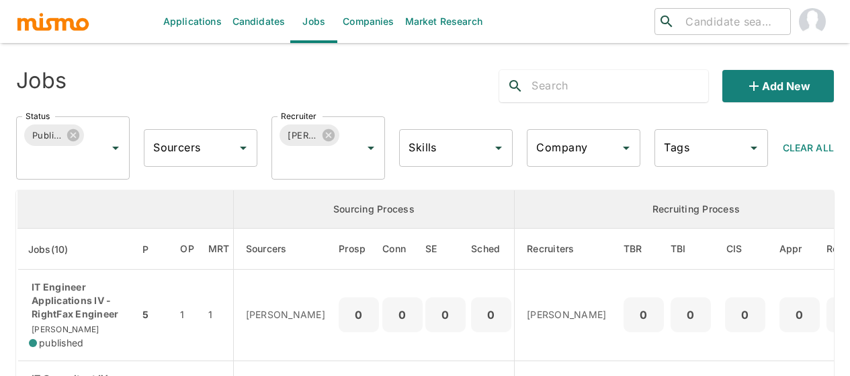 The image size is (850, 376). I want to click on th: Sourcers, so click(286, 249).